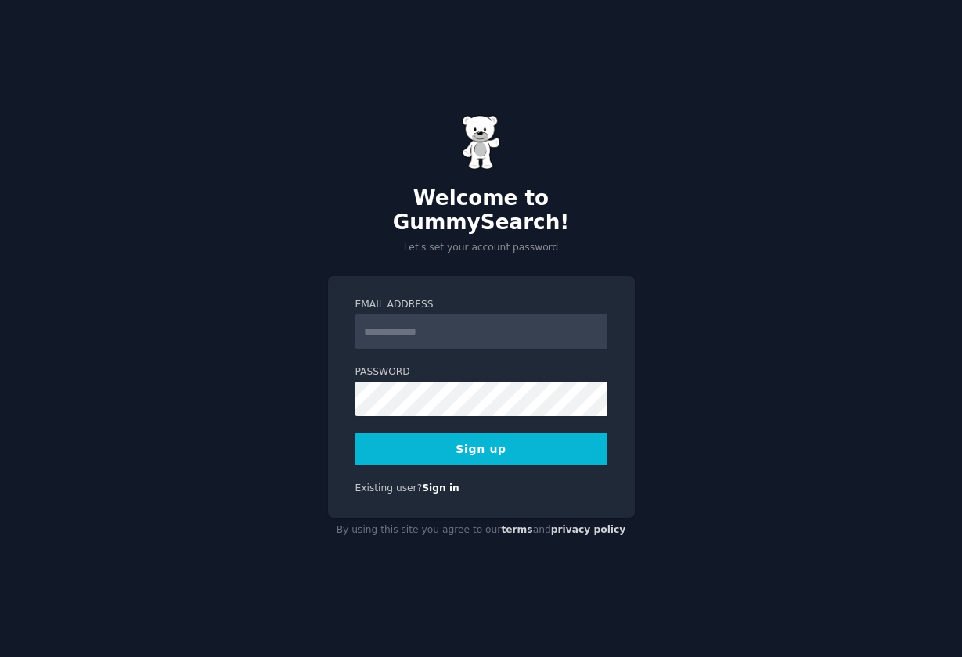 This screenshot has height=657, width=962. I want to click on button: Sign up, so click(481, 449).